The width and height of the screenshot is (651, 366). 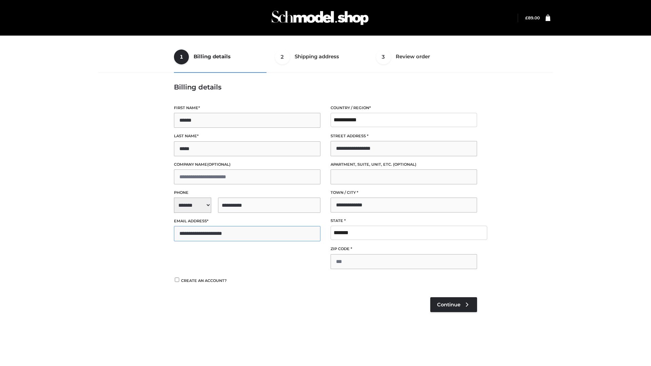 I want to click on input: Create an account?, so click(x=177, y=280).